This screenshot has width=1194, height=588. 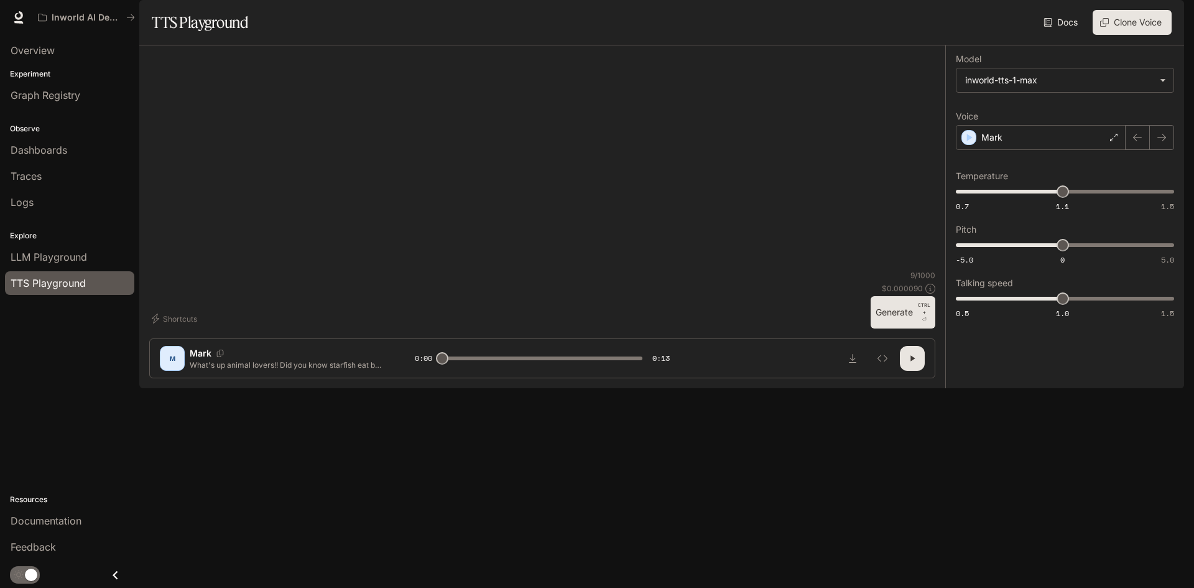 What do you see at coordinates (1062, 206) in the screenshot?
I see `span: 1.1` at bounding box center [1062, 206].